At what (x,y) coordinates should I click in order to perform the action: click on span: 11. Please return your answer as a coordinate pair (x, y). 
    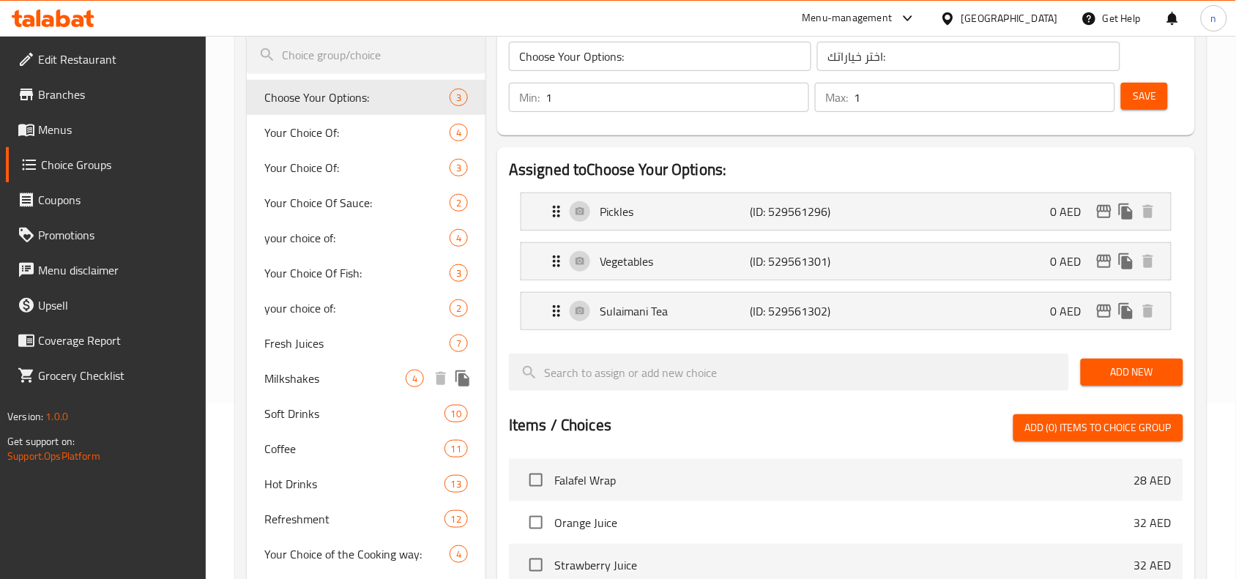
    Looking at the image, I should click on (456, 449).